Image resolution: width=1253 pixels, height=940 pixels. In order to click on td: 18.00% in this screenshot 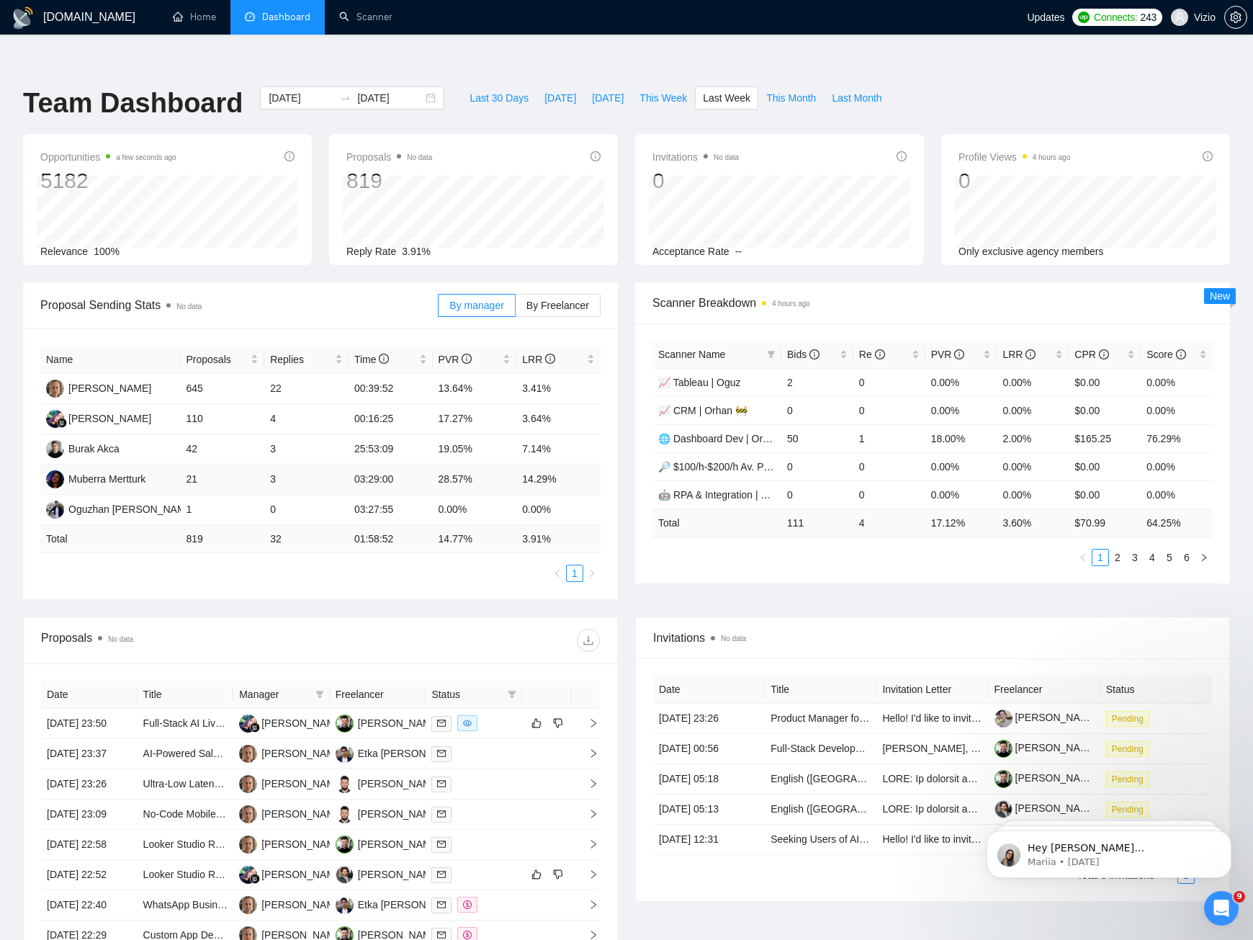, I will do `click(961, 438)`.